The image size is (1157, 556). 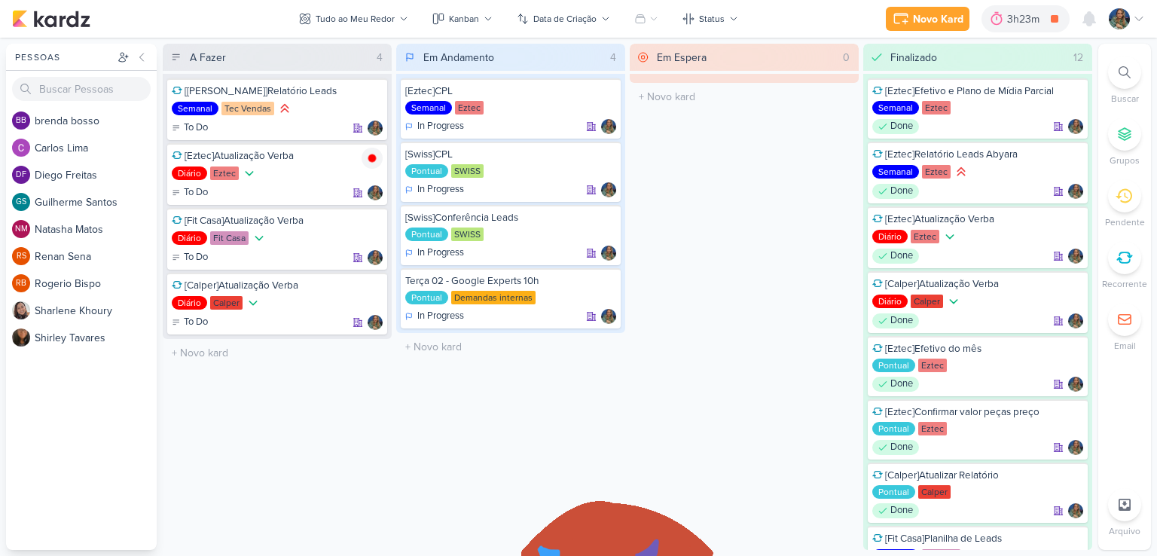 I want to click on input: Buscar Pessoas, so click(x=81, y=89).